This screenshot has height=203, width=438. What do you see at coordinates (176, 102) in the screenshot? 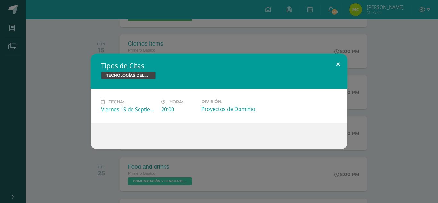
I see `span: Hora:` at bounding box center [176, 102].